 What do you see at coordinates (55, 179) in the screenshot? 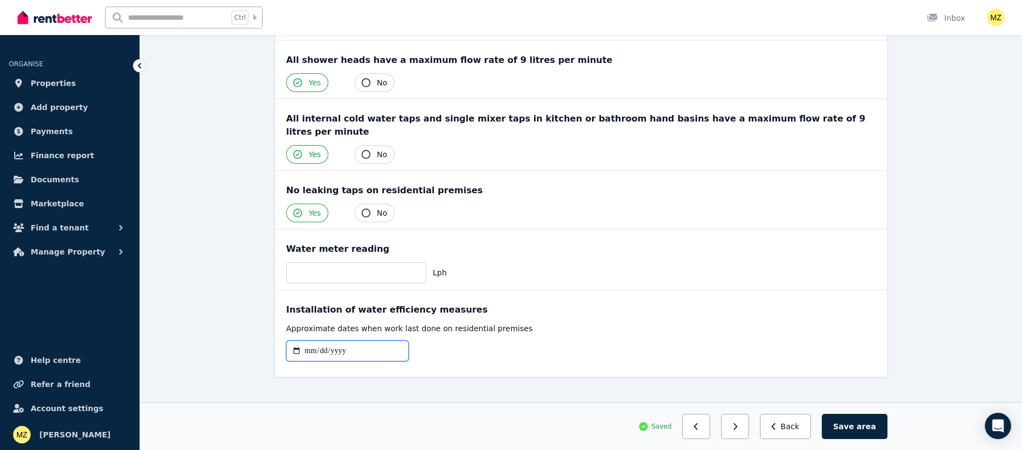
I see `span: Documents` at bounding box center [55, 179].